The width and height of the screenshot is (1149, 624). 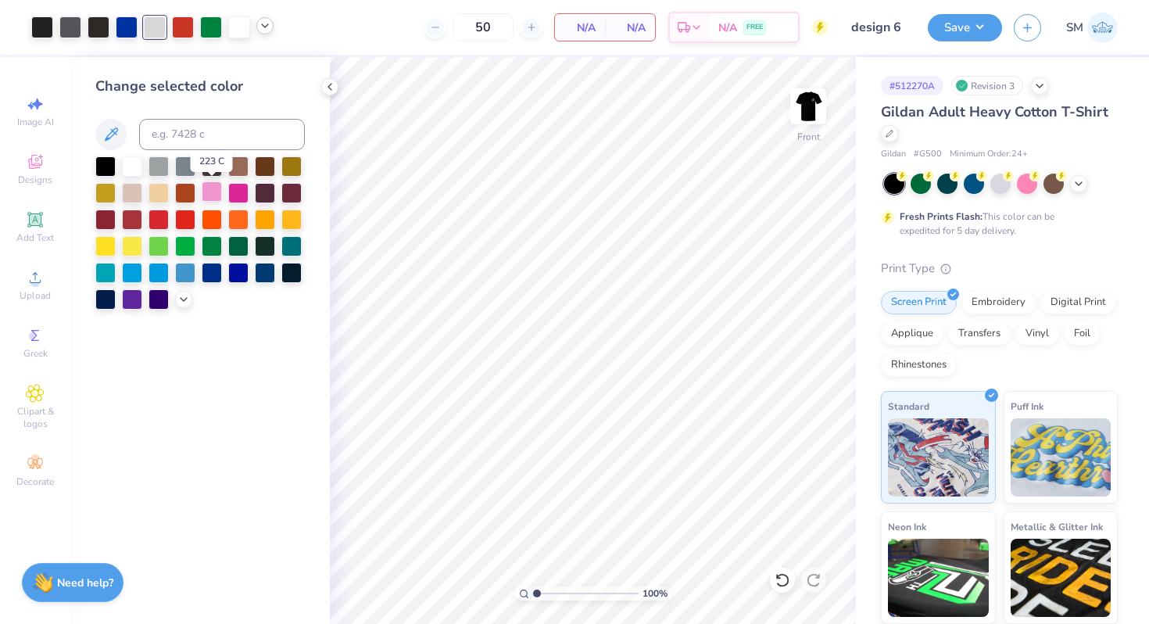 I want to click on span: Image AI, so click(x=35, y=122).